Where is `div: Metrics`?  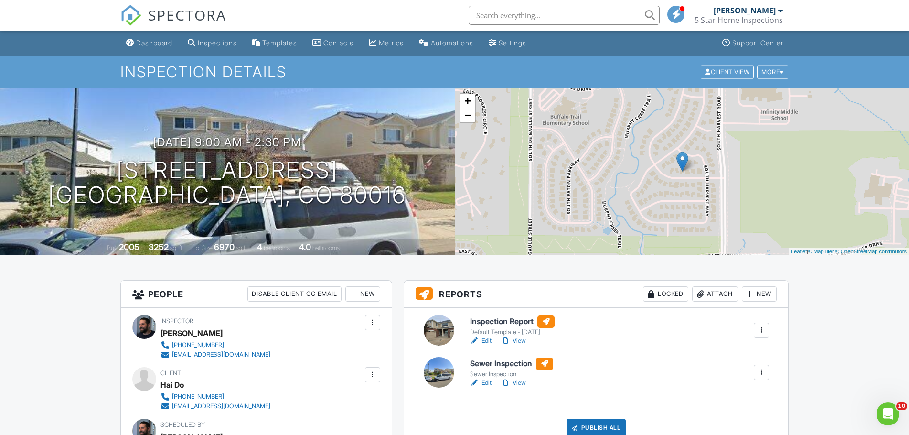 div: Metrics is located at coordinates (391, 43).